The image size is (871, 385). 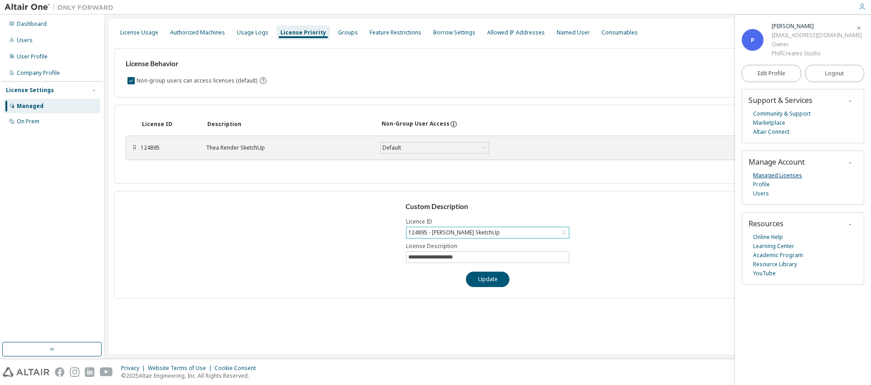 What do you see at coordinates (753, 40) in the screenshot?
I see `span: P` at bounding box center [753, 40].